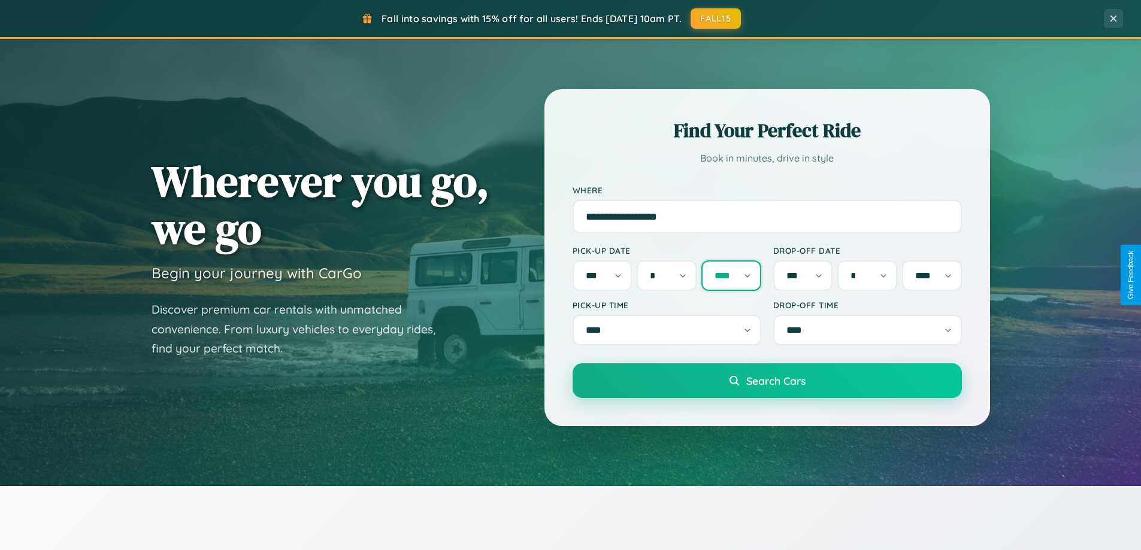  What do you see at coordinates (867, 305) in the screenshot?
I see `label: Drop-off Time` at bounding box center [867, 305].